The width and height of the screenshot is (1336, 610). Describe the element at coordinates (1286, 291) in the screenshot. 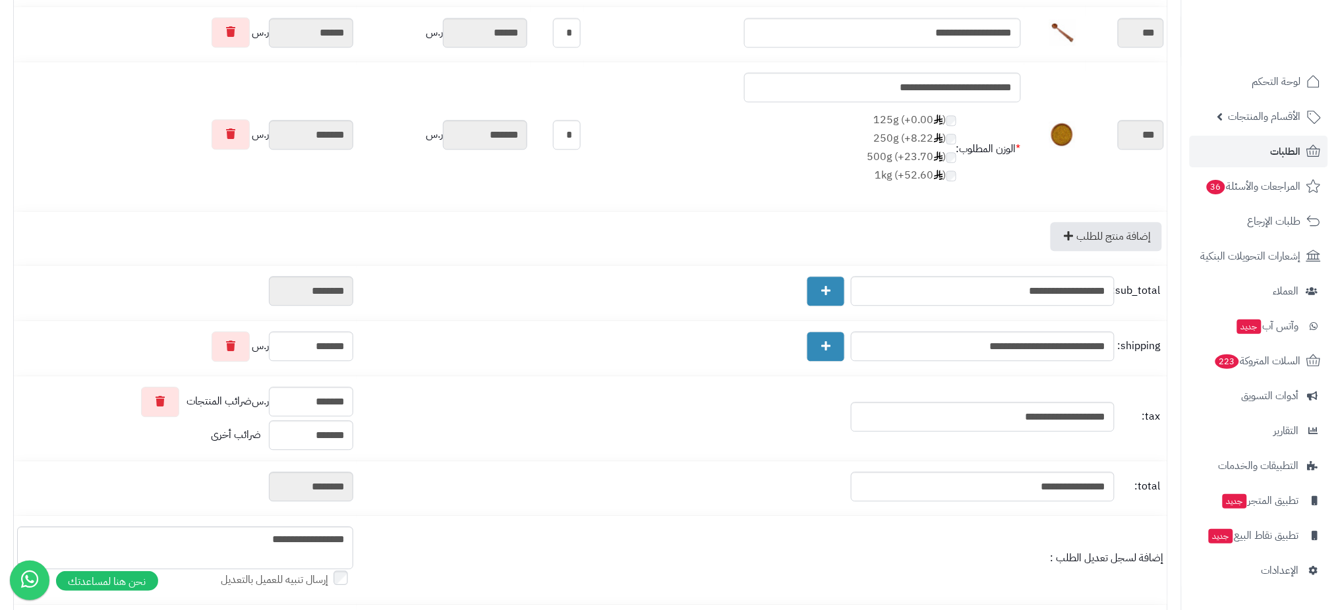

I see `span: العملاء` at that location.